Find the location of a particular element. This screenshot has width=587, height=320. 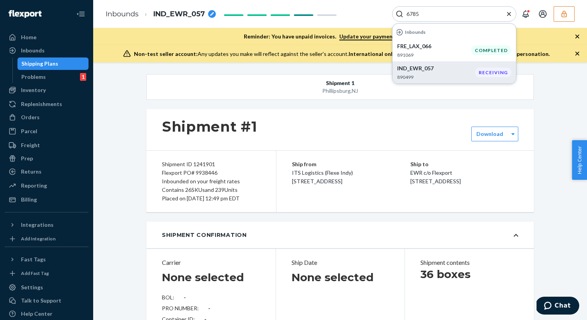

div: Inbounds is located at coordinates (33, 50).